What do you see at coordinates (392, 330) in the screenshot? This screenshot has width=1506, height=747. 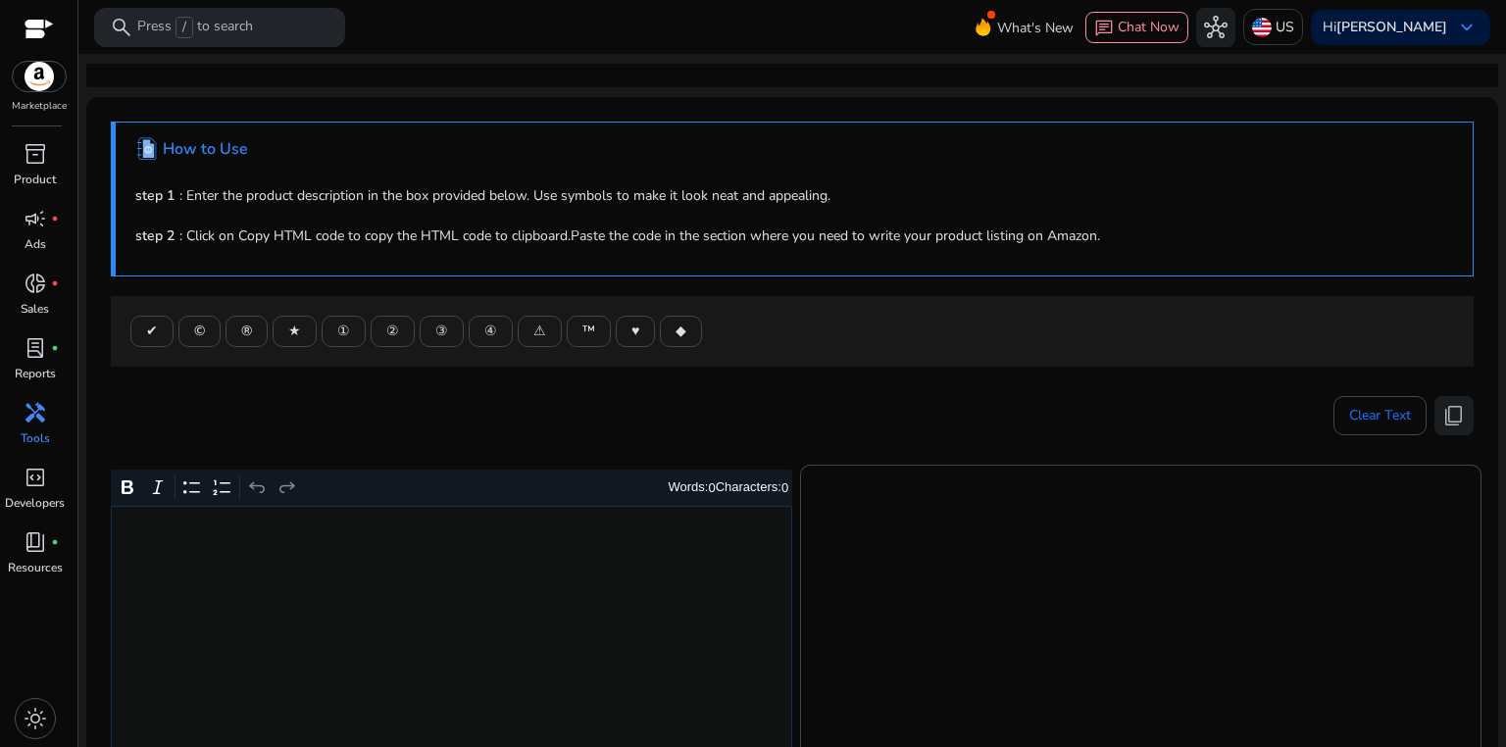 I see `span: ②` at bounding box center [392, 330].